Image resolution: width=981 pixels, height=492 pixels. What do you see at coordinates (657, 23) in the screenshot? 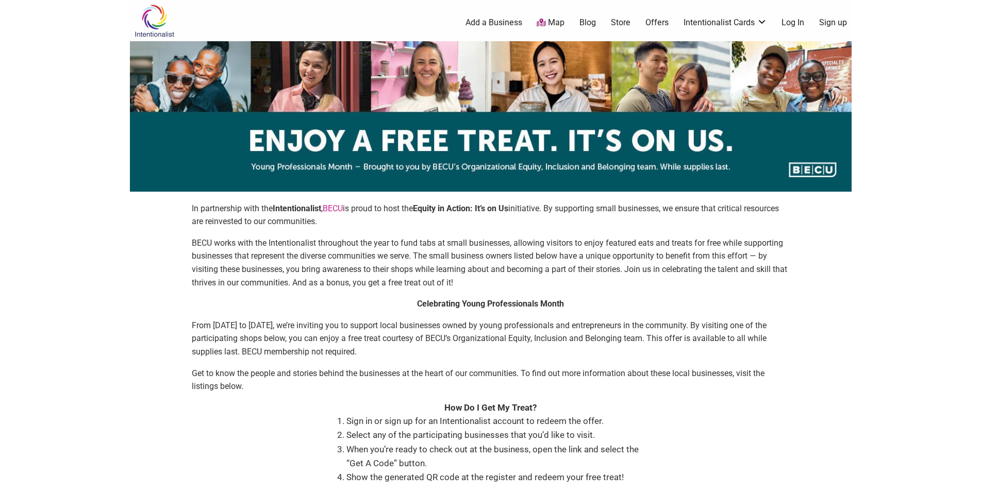
I see `a: Offers` at bounding box center [657, 23].